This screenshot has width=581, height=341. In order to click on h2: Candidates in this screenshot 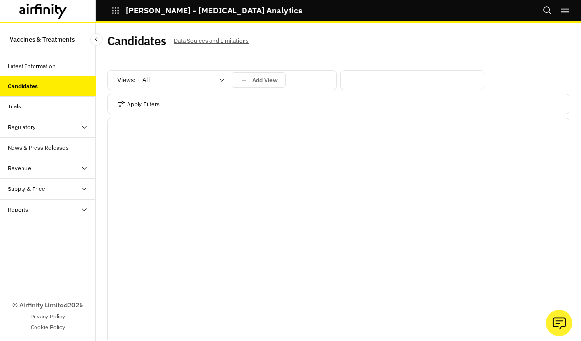, I will do `click(137, 41)`.